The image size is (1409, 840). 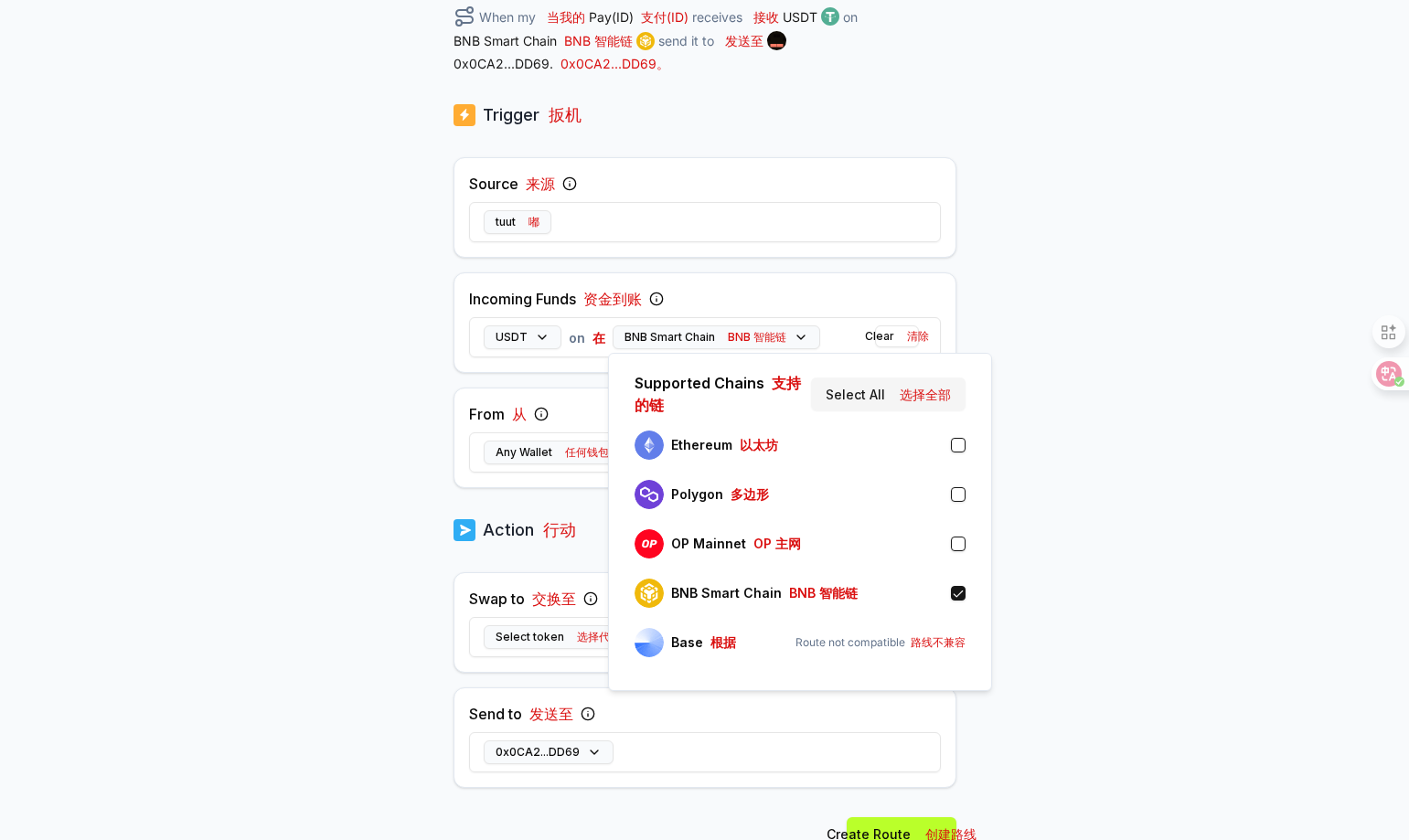 What do you see at coordinates (521, 714) in the screenshot?
I see `label: Send to` at bounding box center [521, 714].